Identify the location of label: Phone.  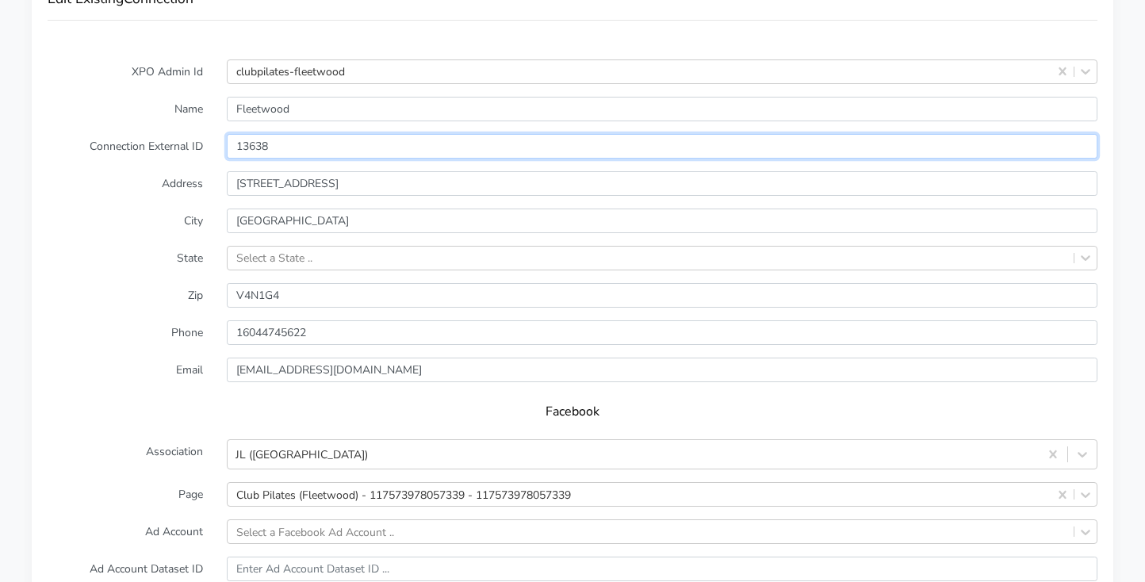
(125, 332).